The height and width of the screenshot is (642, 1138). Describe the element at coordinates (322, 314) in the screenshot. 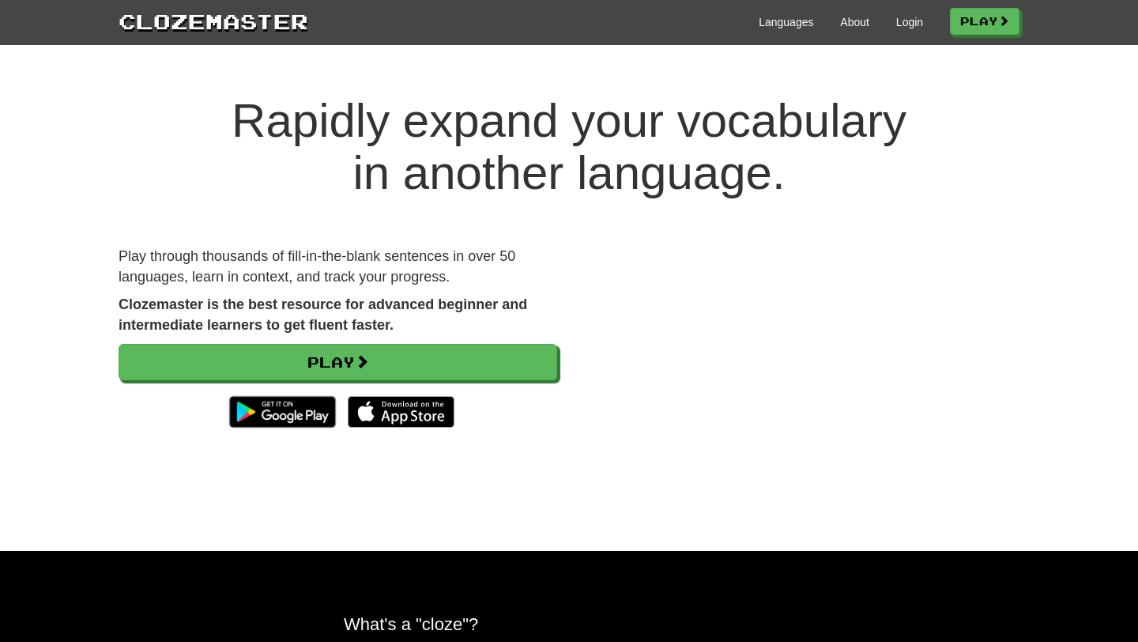

I see `strong: Clozemaster is the best resource for advanced beginner and intermediate learners to get fluent fa...` at that location.